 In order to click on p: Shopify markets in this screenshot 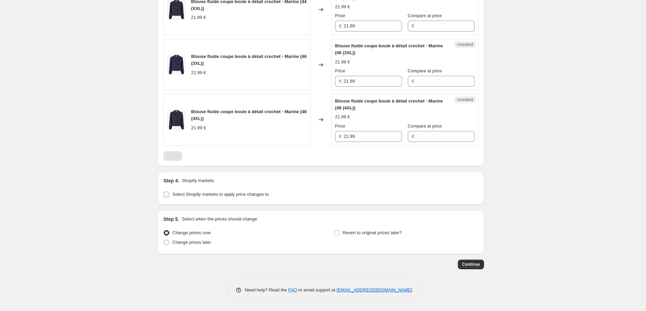, I will do `click(198, 181)`.